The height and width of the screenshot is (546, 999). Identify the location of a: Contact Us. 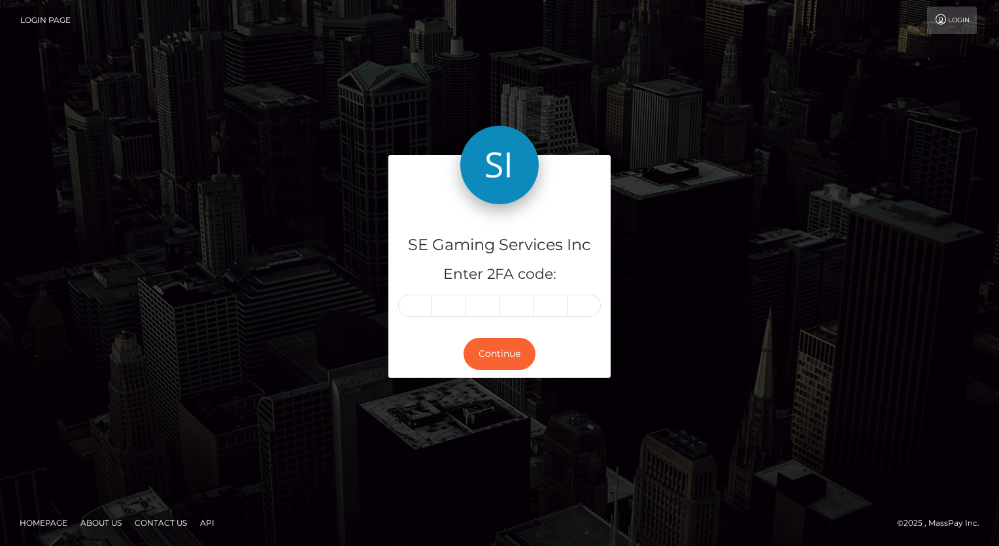
(161, 522).